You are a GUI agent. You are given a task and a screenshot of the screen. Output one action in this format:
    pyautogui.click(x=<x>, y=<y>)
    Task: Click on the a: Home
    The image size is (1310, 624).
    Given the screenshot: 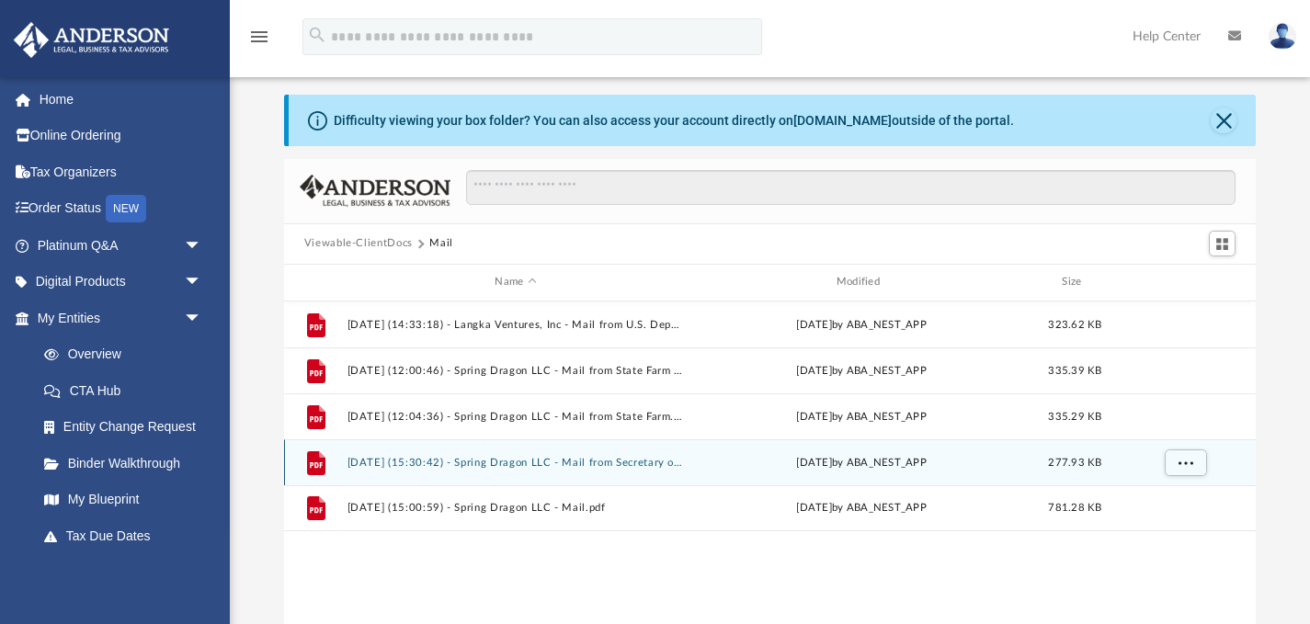 What is the action you would take?
    pyautogui.click(x=121, y=99)
    